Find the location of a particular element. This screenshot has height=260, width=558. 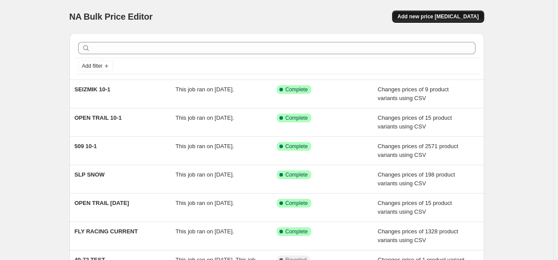

span: Changes prices of 1328 product variants using CSV is located at coordinates (418, 235).